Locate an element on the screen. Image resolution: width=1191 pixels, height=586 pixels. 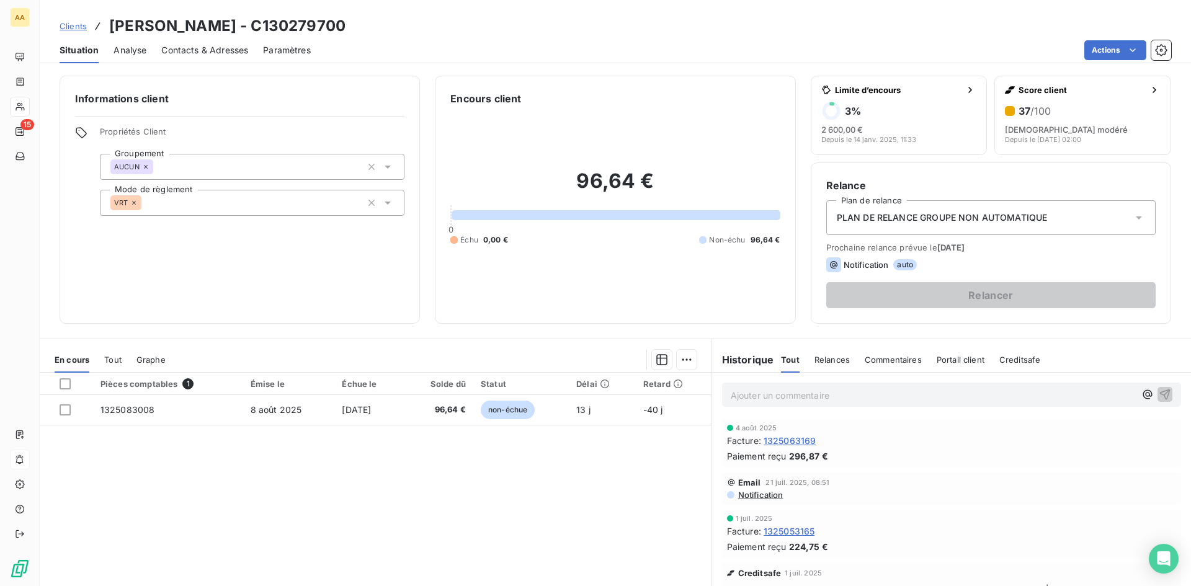
div: AA is located at coordinates (20, 17).